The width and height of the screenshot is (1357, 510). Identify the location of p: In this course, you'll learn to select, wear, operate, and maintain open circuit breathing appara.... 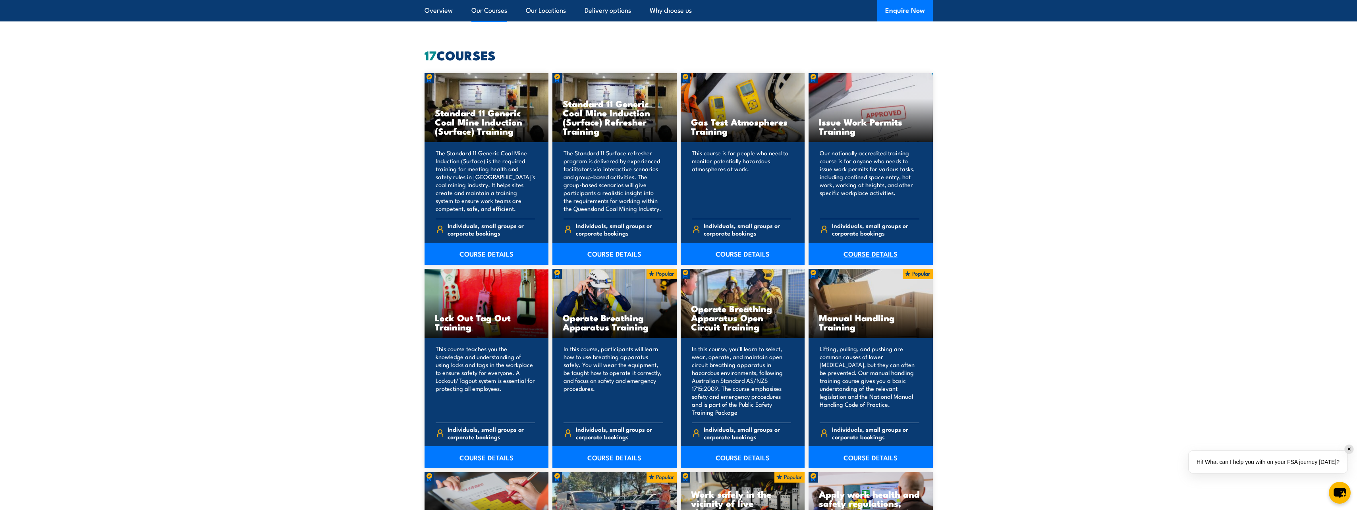
(741, 380).